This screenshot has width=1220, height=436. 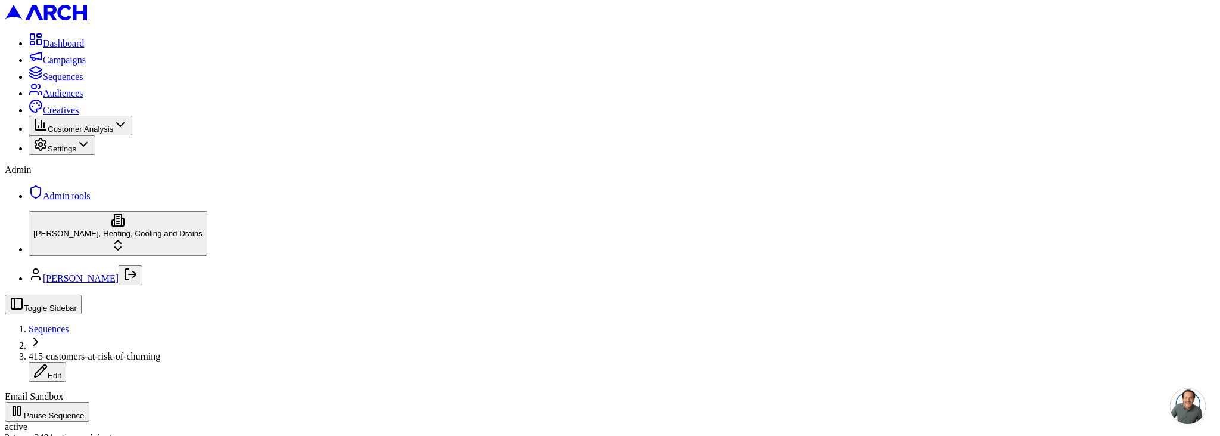 What do you see at coordinates (63, 43) in the screenshot?
I see `span: Dashboard` at bounding box center [63, 43].